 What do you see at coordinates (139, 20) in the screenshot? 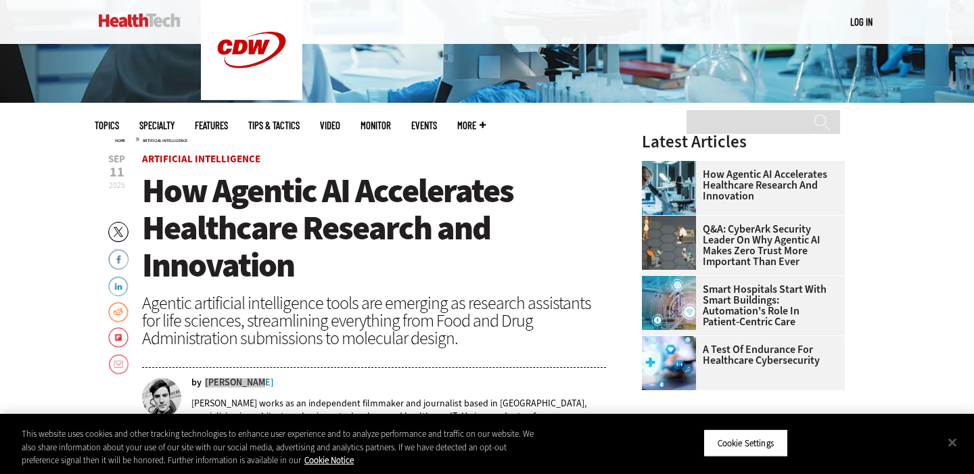
I see `img: Home` at bounding box center [139, 20].